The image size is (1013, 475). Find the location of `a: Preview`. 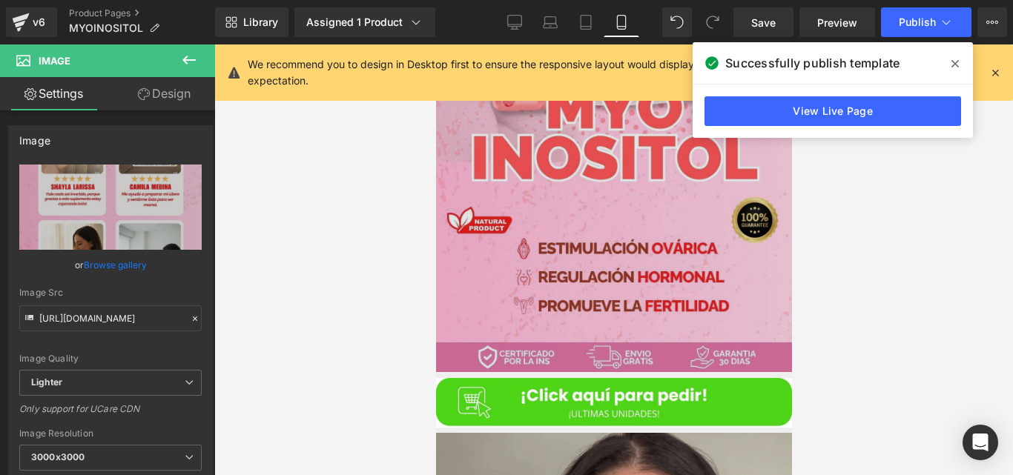

a: Preview is located at coordinates (837, 22).